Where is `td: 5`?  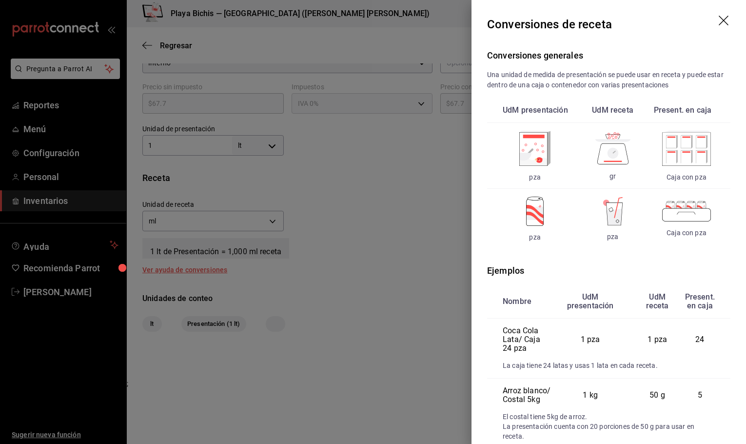
td: 5 is located at coordinates (707, 395).